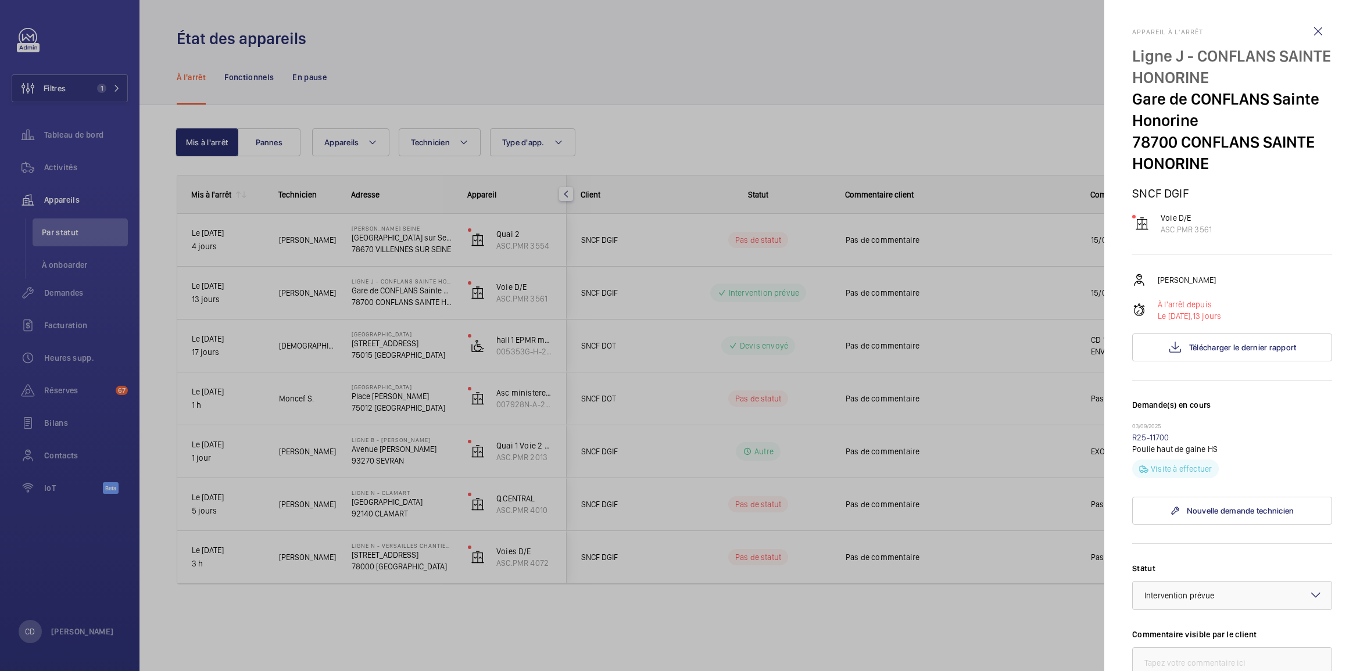 The height and width of the screenshot is (671, 1360). Describe the element at coordinates (1186, 230) in the screenshot. I see `p: ASC.PMR 3561` at that location.